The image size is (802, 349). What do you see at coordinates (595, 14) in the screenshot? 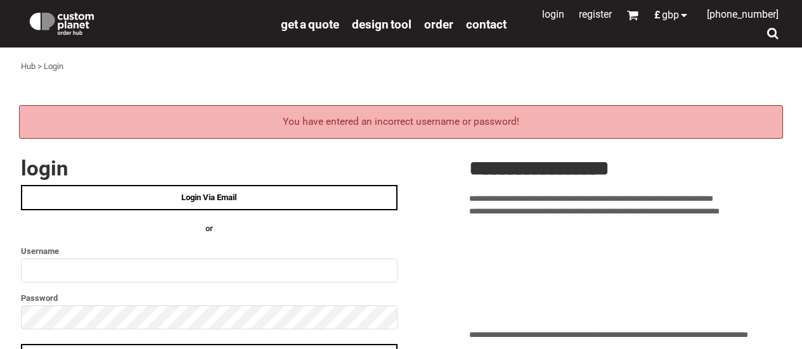
I see `a: Register` at bounding box center [595, 14].